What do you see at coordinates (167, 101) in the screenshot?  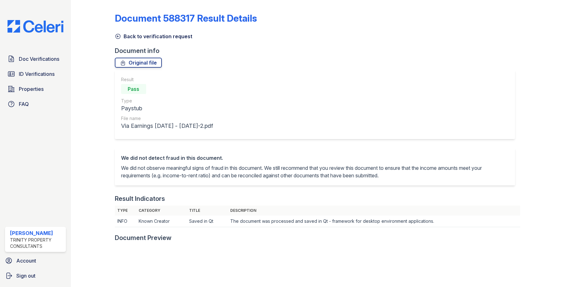 I see `div: Type` at bounding box center [167, 101].